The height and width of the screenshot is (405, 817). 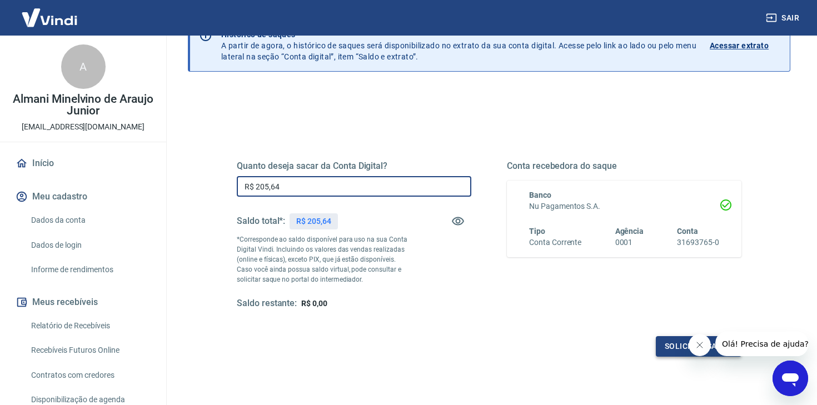 What do you see at coordinates (698, 346) in the screenshot?
I see `button: Solicitar saque` at bounding box center [698, 346].